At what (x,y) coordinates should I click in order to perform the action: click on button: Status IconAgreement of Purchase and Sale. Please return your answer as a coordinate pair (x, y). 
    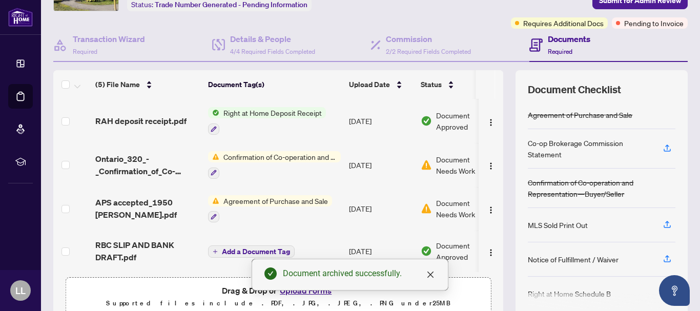
    Looking at the image, I should click on (270, 209).